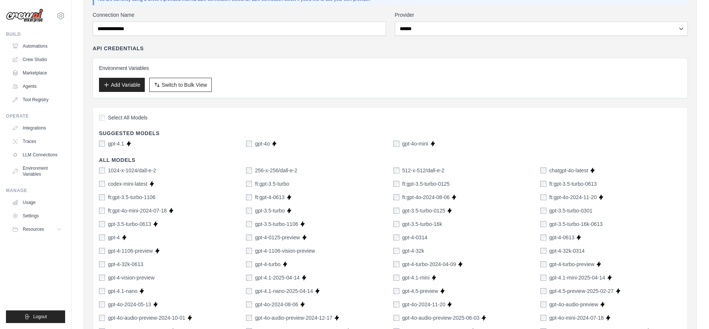 This screenshot has width=709, height=329. What do you see at coordinates (396, 278) in the screenshot?
I see `input: gpt-4.1-mini` at bounding box center [396, 278].